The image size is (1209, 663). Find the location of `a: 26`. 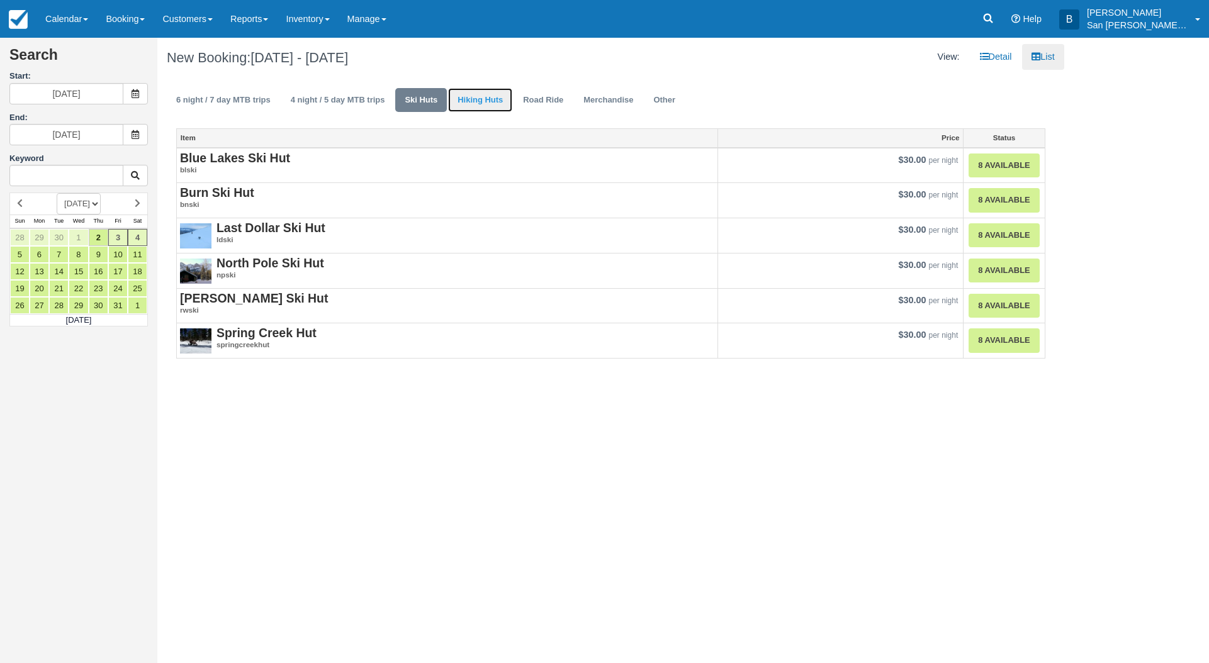

a: 26 is located at coordinates (20, 305).